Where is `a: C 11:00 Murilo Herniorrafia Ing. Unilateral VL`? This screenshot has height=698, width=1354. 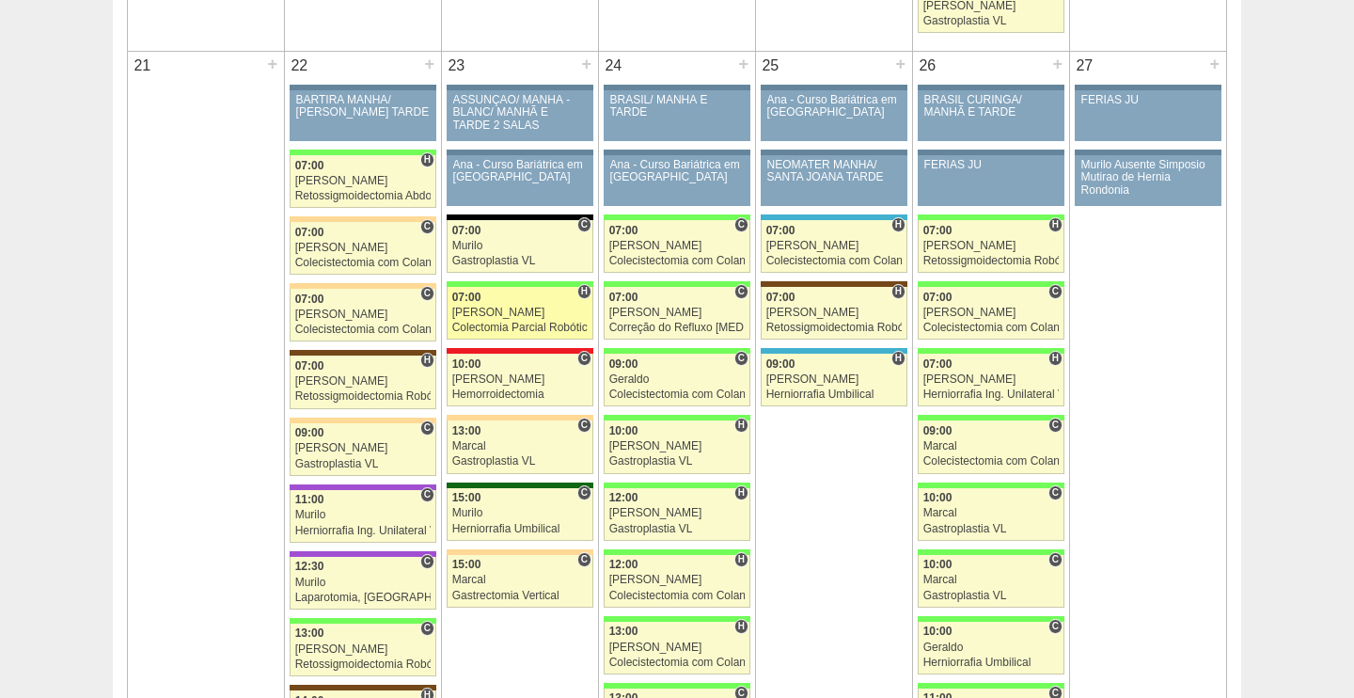
a: C 11:00 Murilo Herniorrafia Ing. Unilateral VL is located at coordinates (363, 516).